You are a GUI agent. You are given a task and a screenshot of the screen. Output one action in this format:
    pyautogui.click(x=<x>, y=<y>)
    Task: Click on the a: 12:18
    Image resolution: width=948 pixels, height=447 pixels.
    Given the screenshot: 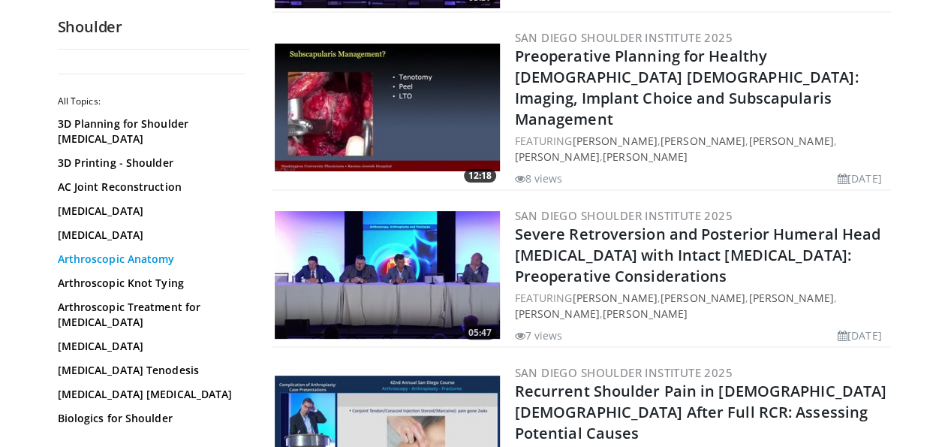 What is the action you would take?
    pyautogui.click(x=387, y=107)
    